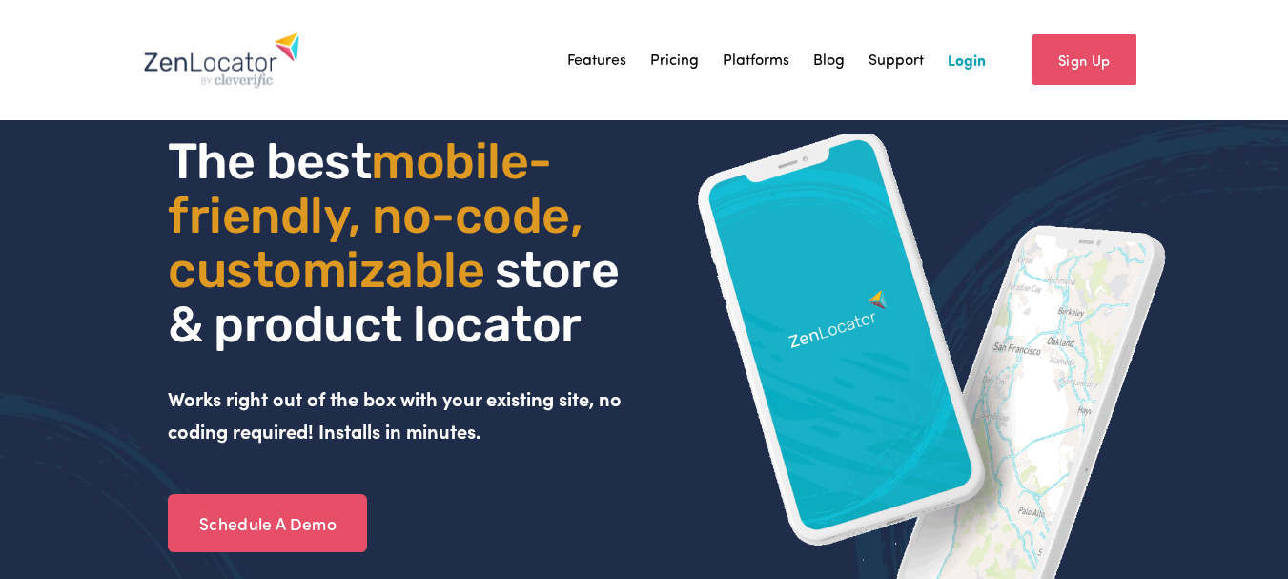  I want to click on span: The best, so click(269, 161).